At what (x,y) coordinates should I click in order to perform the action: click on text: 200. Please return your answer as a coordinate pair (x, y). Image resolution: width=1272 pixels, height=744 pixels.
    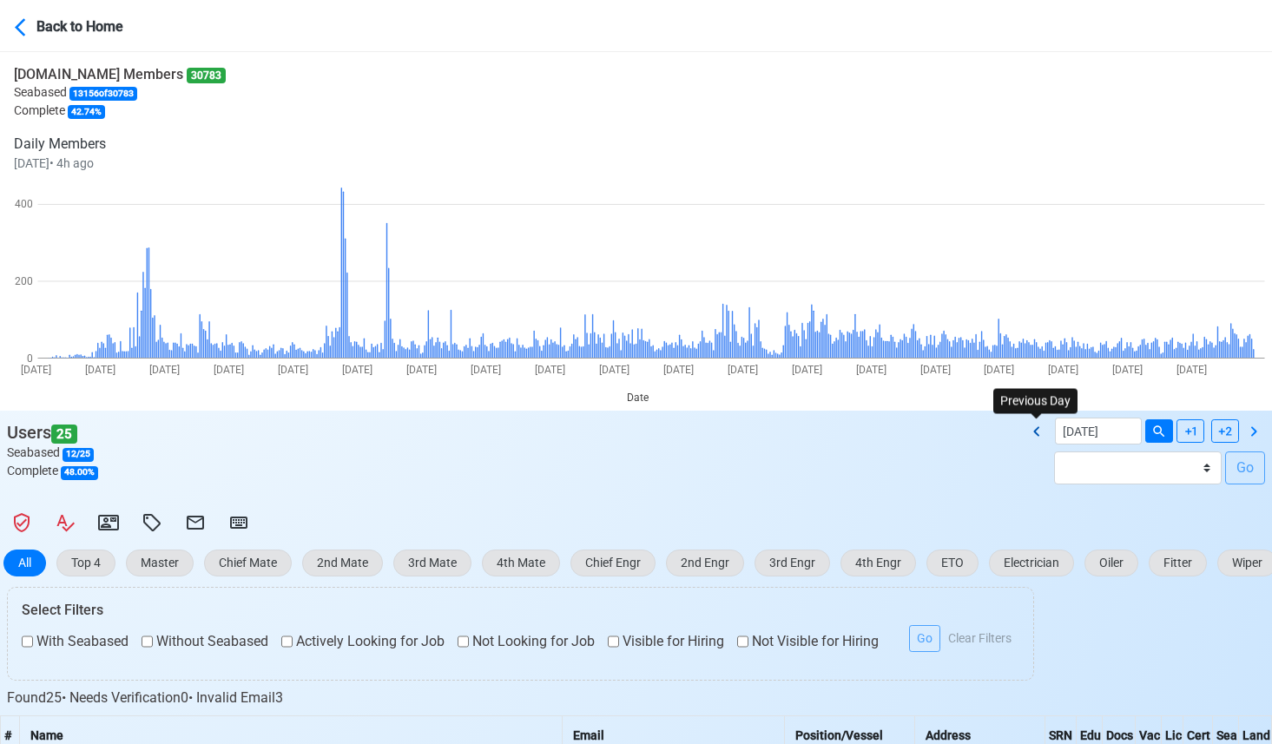
    Looking at the image, I should click on (23, 281).